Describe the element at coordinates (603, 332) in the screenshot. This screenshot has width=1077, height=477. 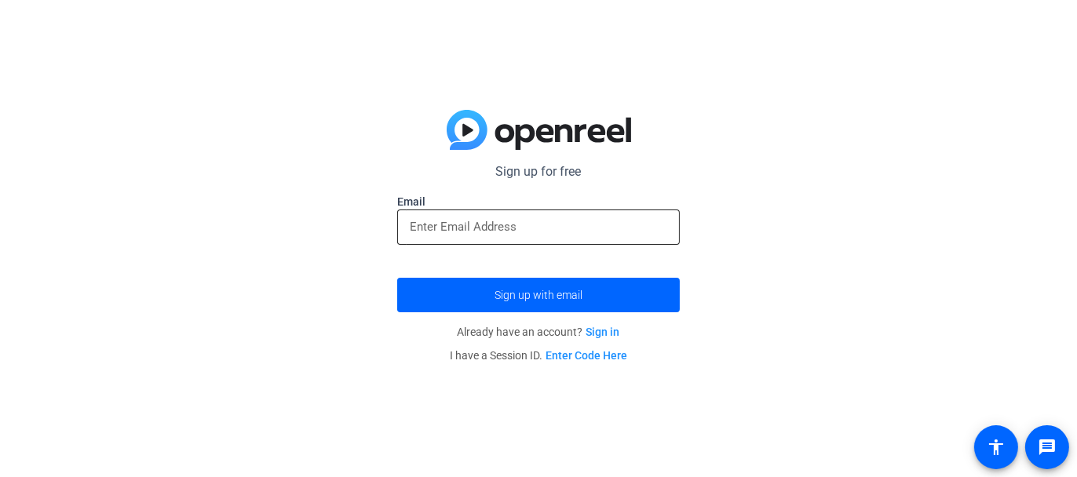
I see `a: Sign in` at that location.